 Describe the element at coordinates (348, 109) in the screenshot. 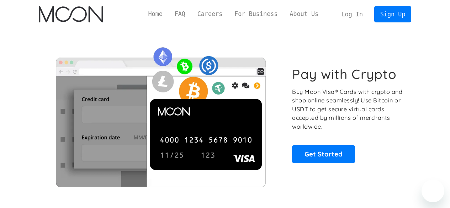

I see `p: Buy Moon Visa® Cards with crypto and shop online seamlessly! Use Bitcoin or USDT to get secure vi...` at that location.